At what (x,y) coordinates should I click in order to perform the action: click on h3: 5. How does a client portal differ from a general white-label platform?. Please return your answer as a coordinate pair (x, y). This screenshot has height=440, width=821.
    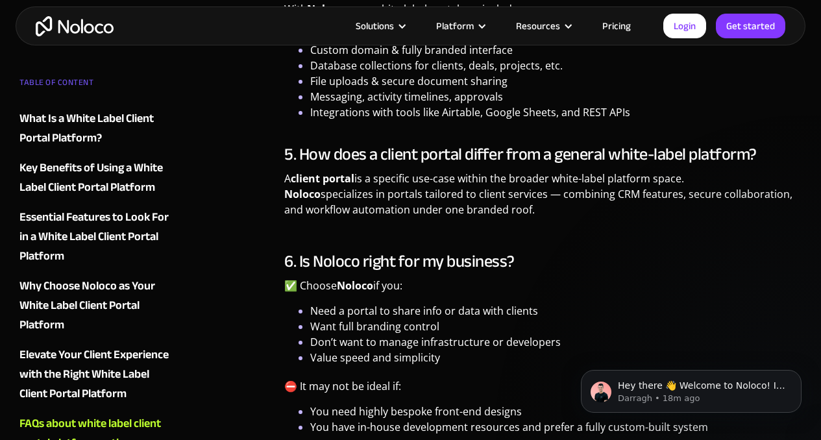
    Looking at the image, I should click on (542, 154).